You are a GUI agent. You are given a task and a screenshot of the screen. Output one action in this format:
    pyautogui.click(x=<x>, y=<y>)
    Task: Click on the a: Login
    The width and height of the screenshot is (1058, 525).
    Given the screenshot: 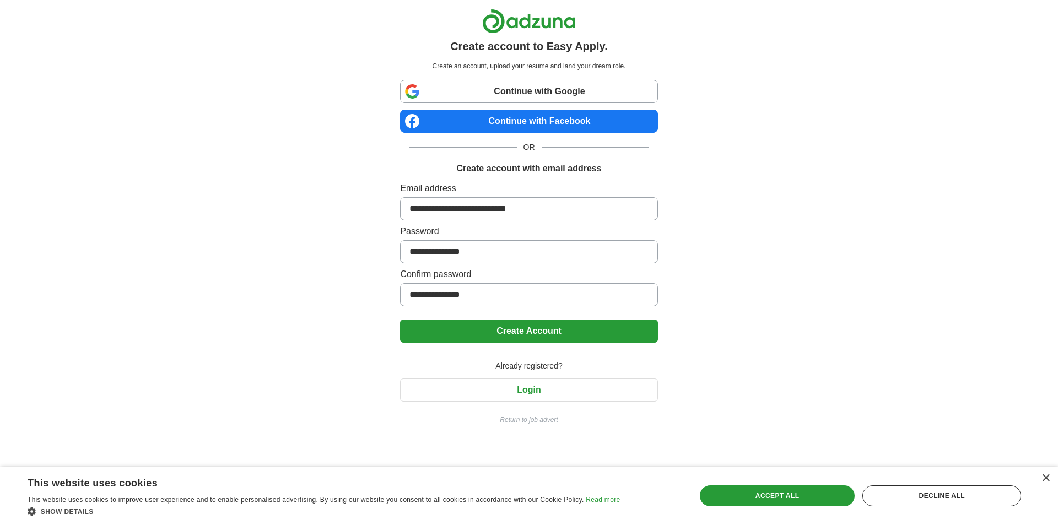 What is the action you would take?
    pyautogui.click(x=528, y=390)
    